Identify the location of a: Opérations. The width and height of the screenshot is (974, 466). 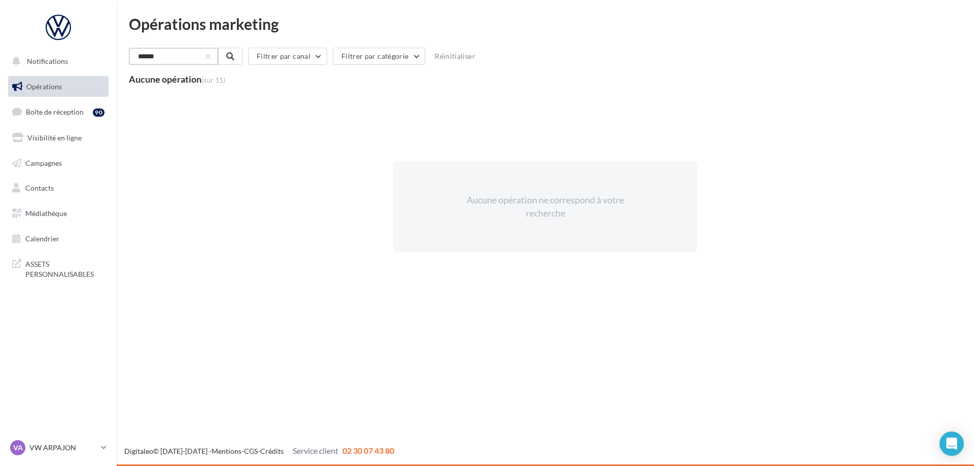
(58, 87).